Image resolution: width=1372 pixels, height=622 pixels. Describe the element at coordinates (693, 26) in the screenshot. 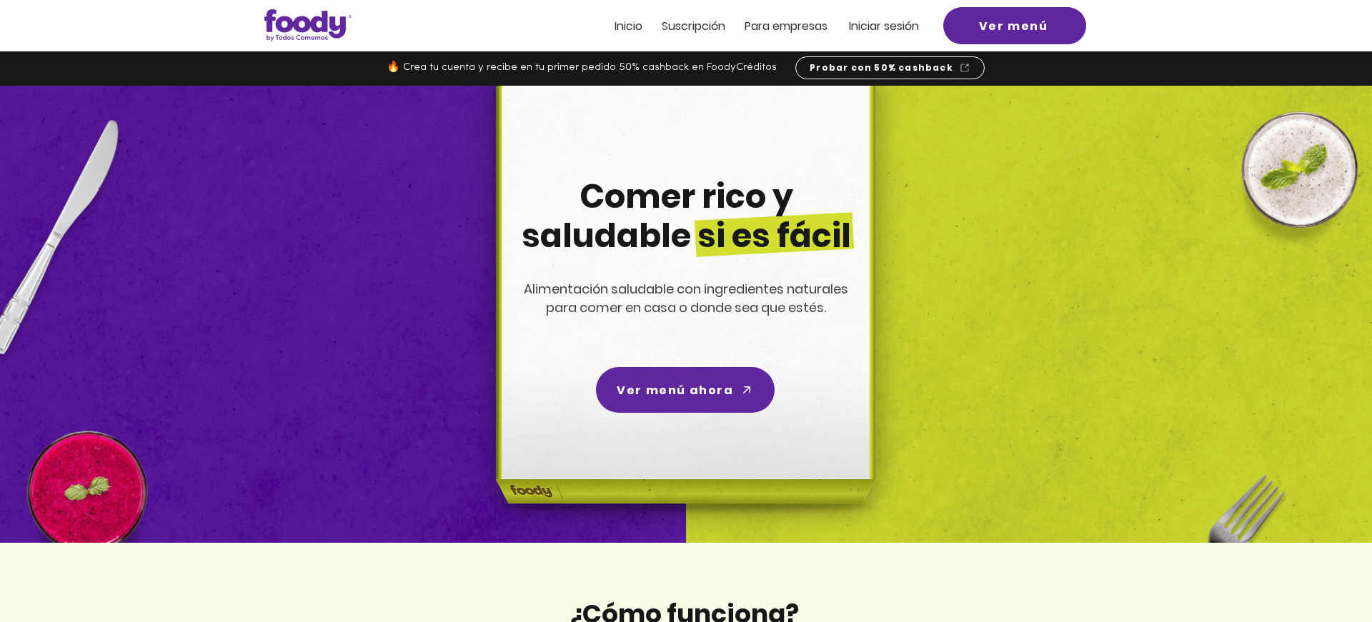

I see `a: Suscripción` at that location.